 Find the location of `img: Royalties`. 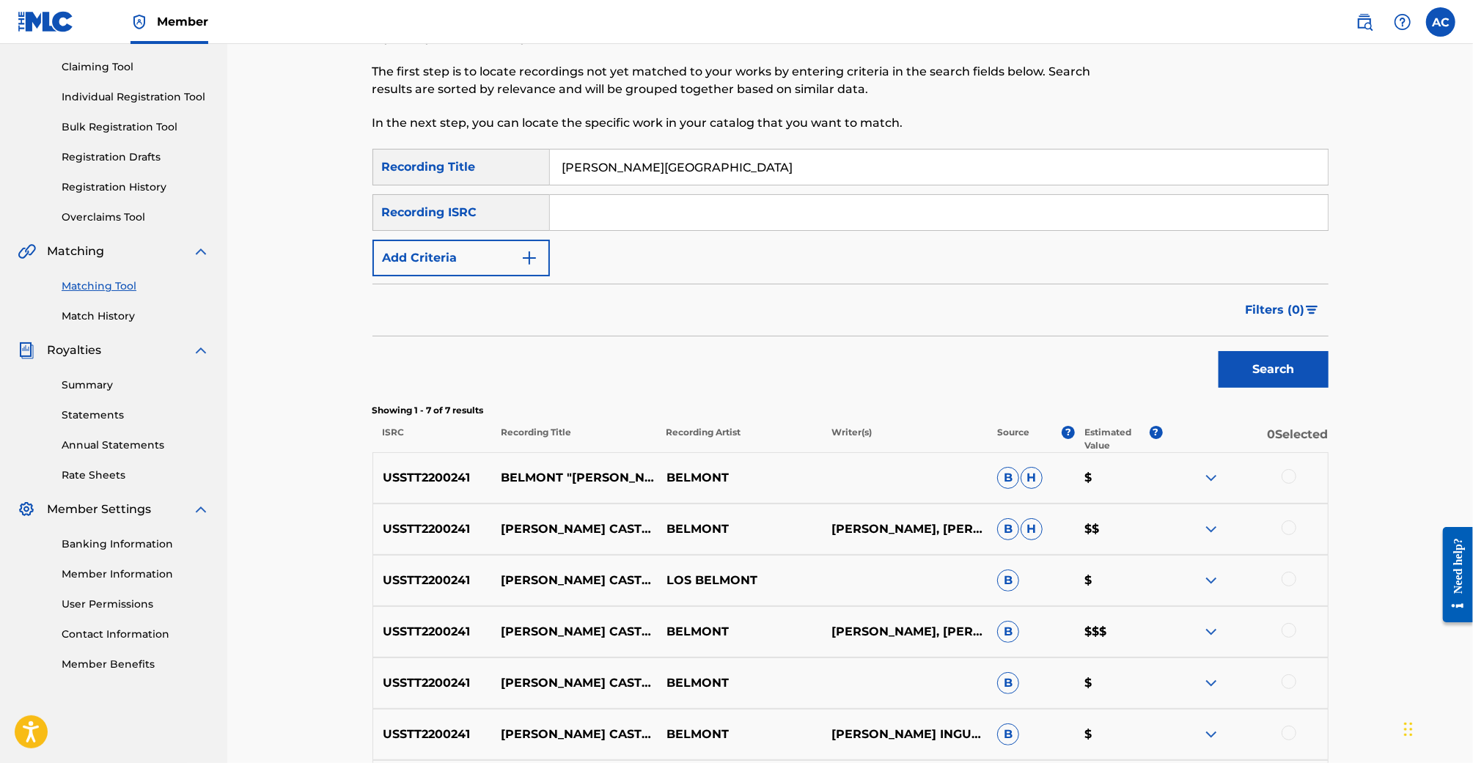

img: Royalties is located at coordinates (26, 350).